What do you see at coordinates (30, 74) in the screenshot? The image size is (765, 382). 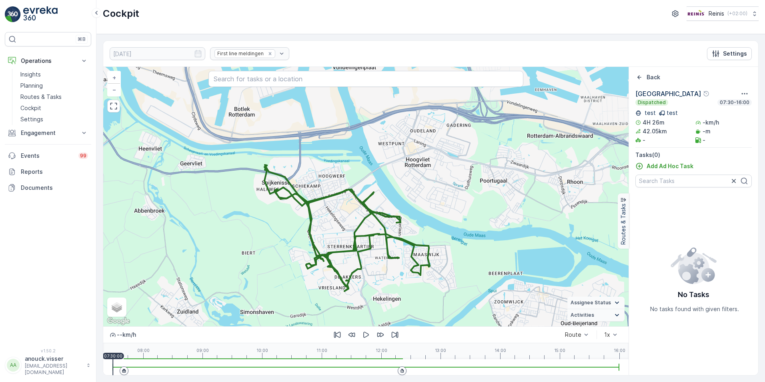 I see `p: Insights` at bounding box center [30, 74].